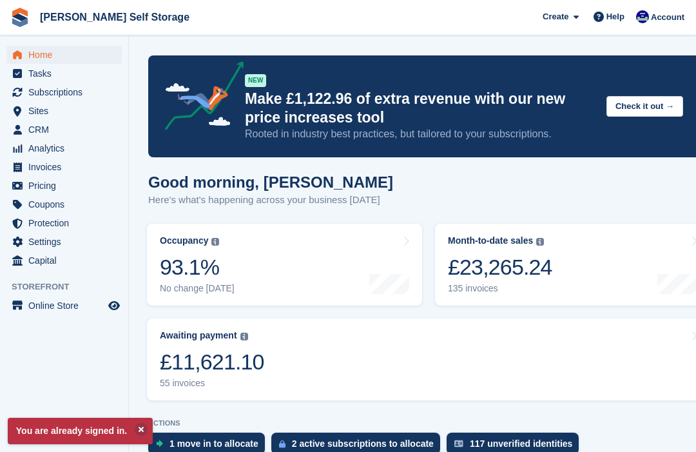  Describe the element at coordinates (645, 106) in the screenshot. I see `button: Check it out →` at that location.